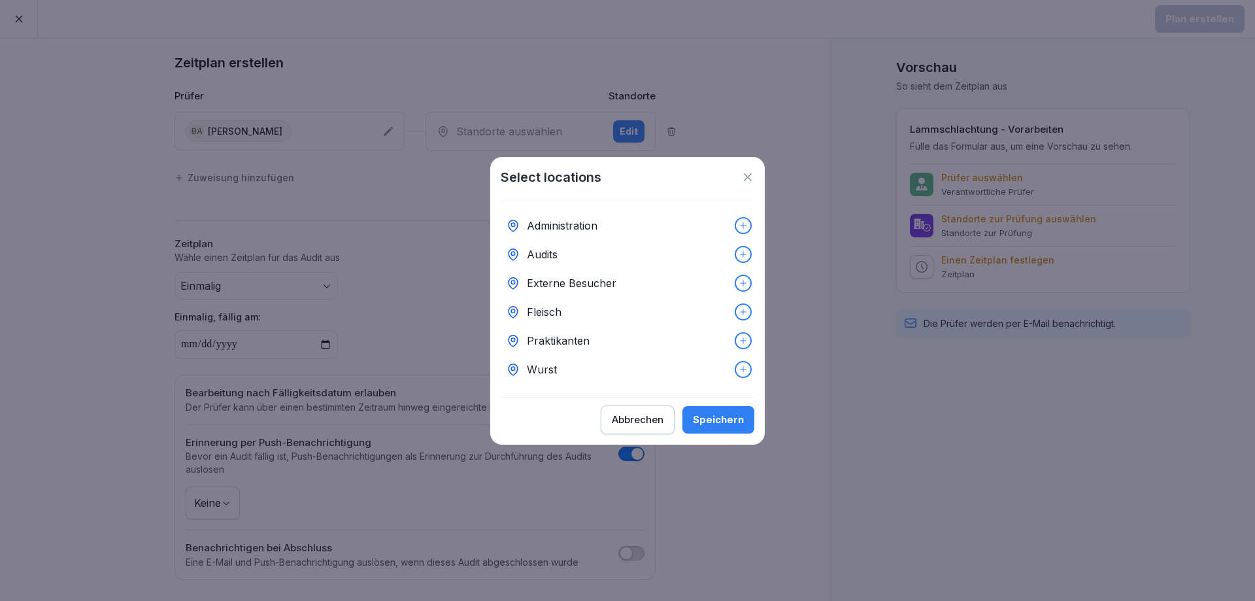  What do you see at coordinates (718, 420) in the screenshot?
I see `button: Speichern` at bounding box center [718, 420].